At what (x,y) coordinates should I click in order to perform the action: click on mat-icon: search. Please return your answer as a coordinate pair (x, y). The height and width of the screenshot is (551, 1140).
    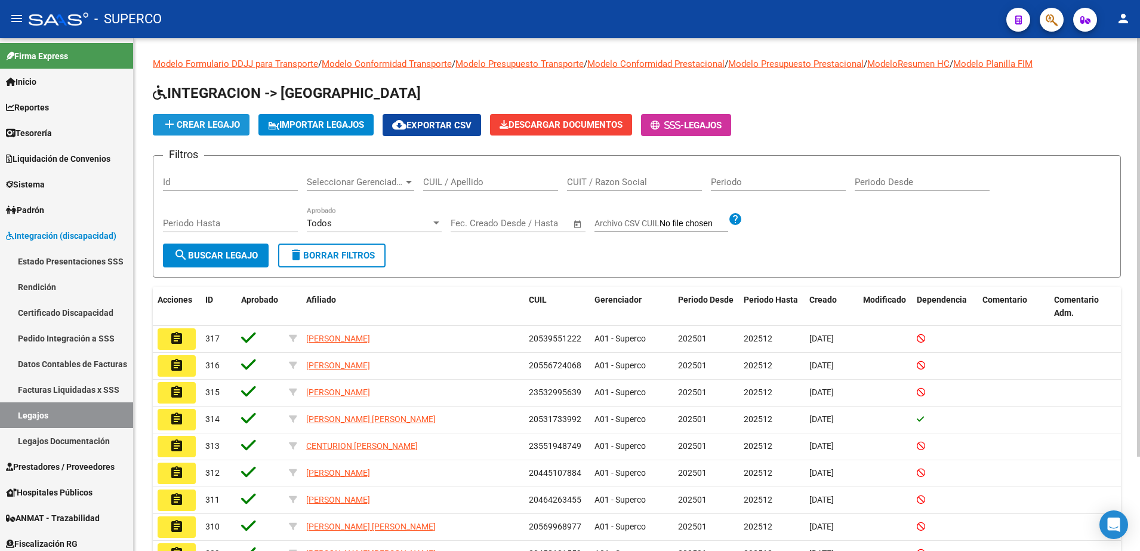
    Looking at the image, I should click on (181, 255).